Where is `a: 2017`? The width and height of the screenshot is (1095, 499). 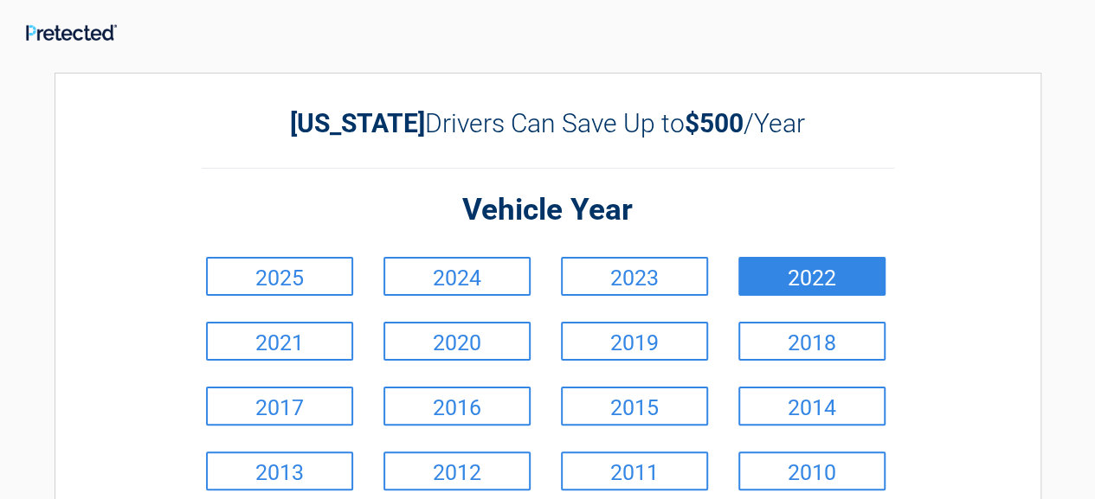
a: 2017 is located at coordinates (279, 406).